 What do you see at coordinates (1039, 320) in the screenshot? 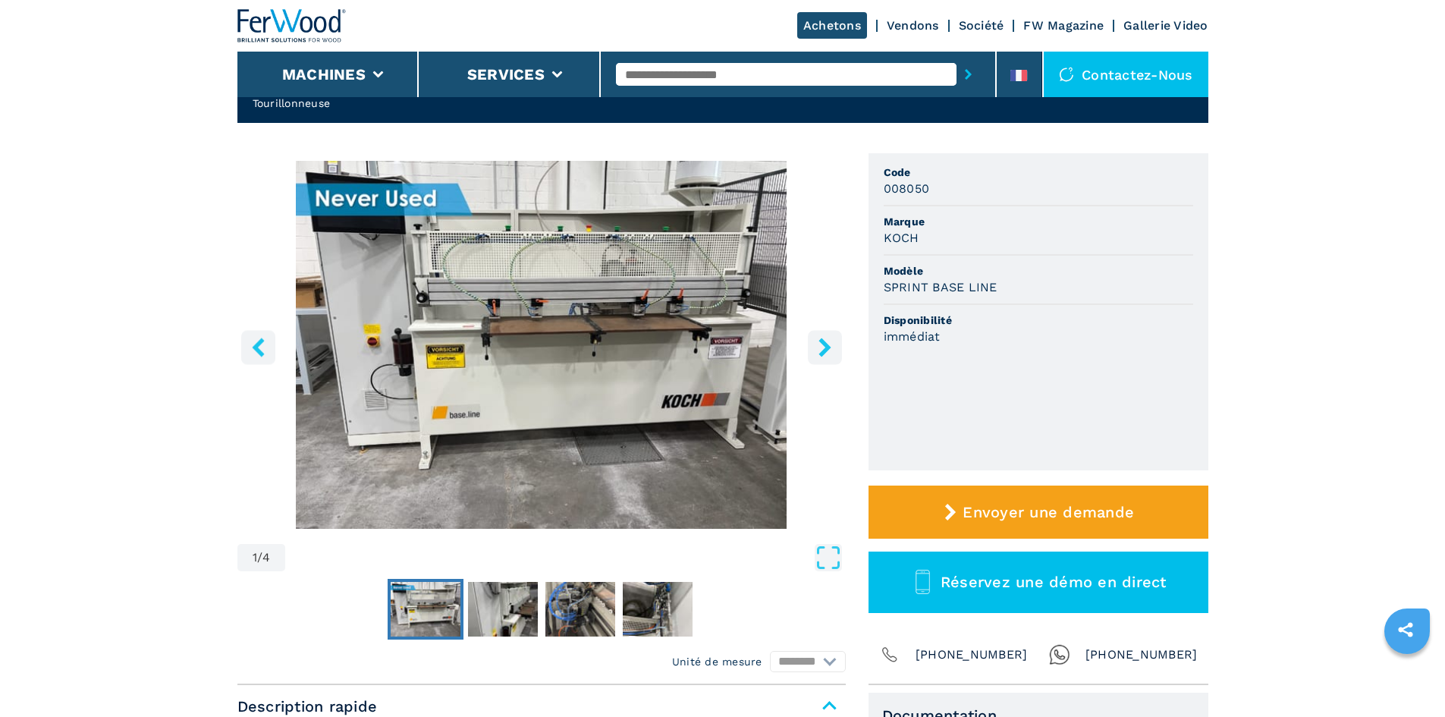
I see `span: Disponibilité` at bounding box center [1039, 320].